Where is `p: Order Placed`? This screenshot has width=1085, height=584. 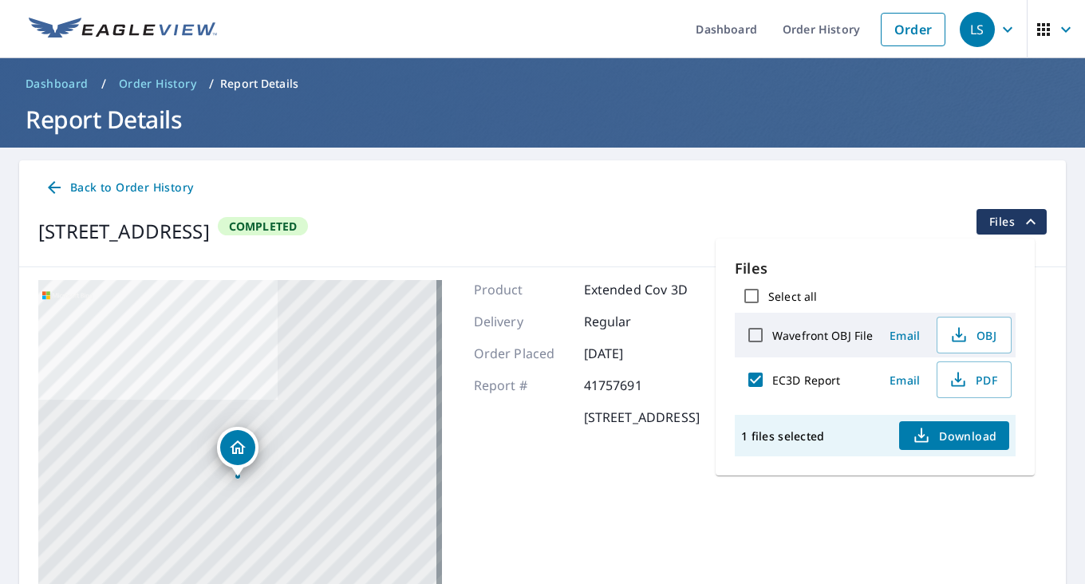 p: Order Placed is located at coordinates (522, 354).